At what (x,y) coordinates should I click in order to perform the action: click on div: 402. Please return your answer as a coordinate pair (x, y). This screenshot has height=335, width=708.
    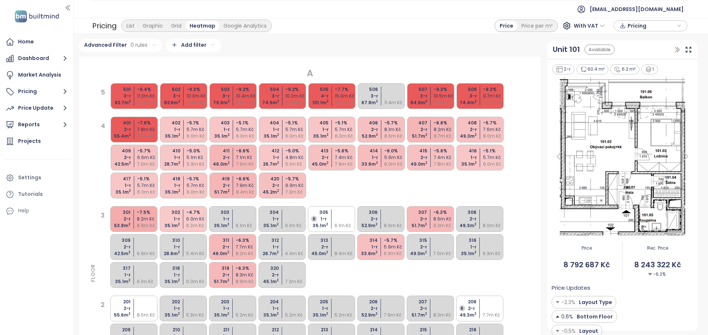
    Looking at the image, I should click on (169, 123).